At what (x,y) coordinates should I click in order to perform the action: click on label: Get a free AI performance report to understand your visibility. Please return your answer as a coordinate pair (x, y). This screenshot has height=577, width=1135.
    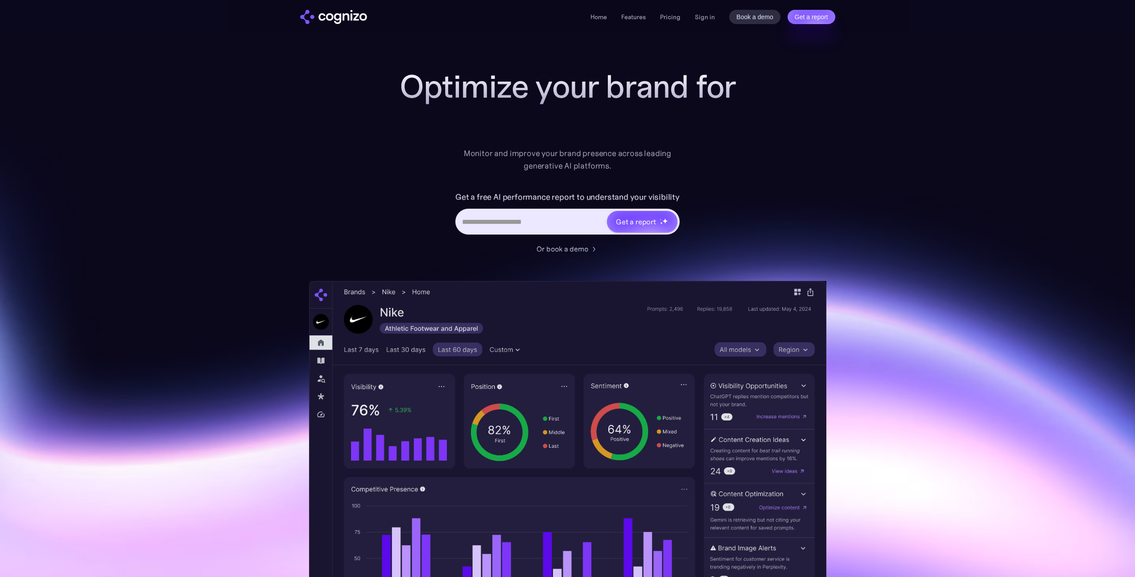
    Looking at the image, I should click on (567, 197).